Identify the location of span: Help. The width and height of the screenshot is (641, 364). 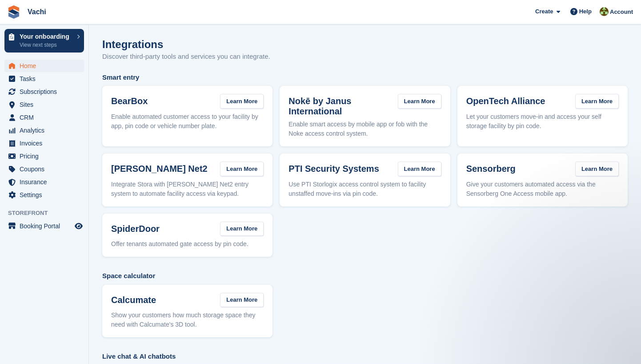
(585, 12).